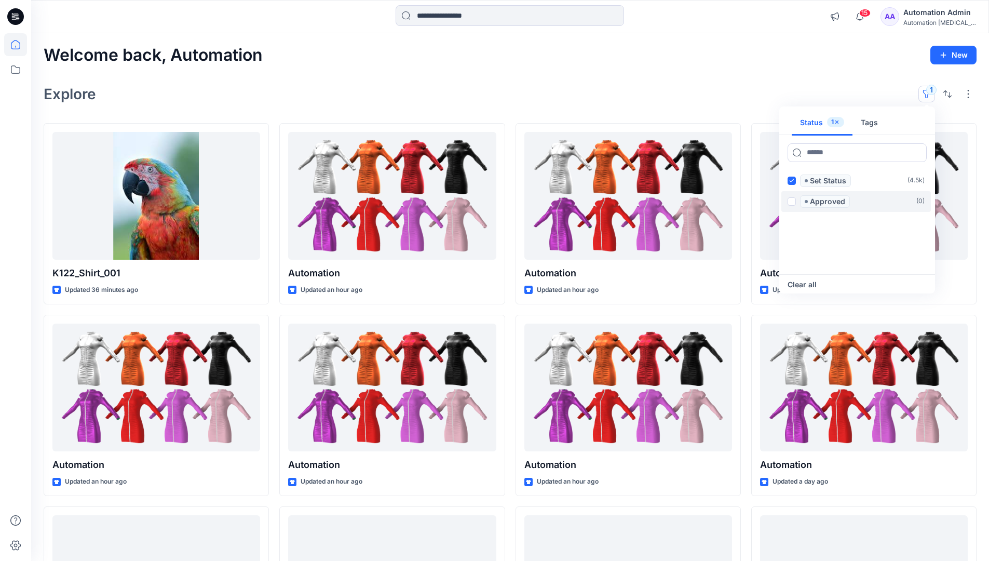 The height and width of the screenshot is (561, 989). What do you see at coordinates (832, 122) in the screenshot?
I see `p: 1` at bounding box center [832, 122].